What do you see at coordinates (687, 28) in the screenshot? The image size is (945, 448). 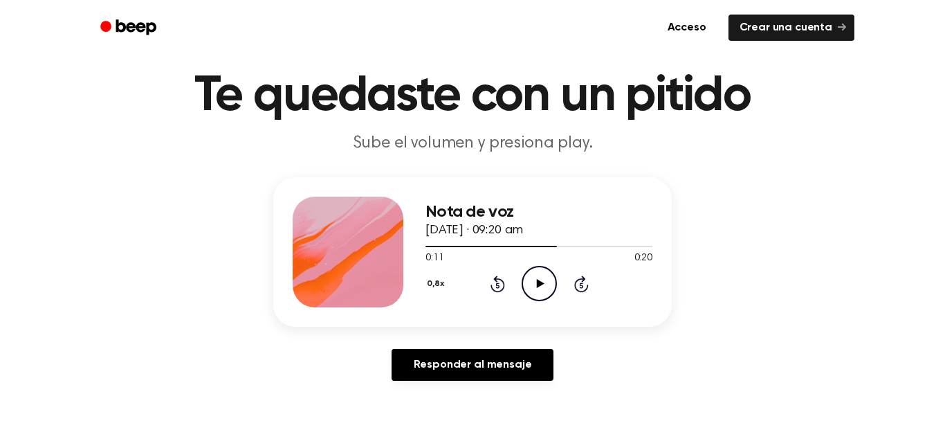 I see `font: Acceso` at bounding box center [687, 28].